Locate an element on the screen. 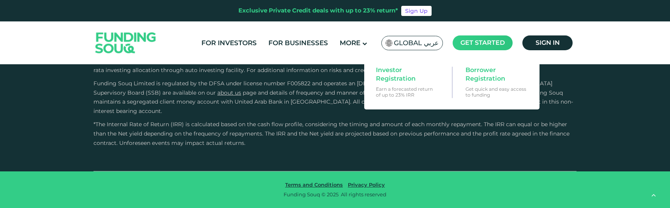 The width and height of the screenshot is (670, 208). a: Borrower Registration Get quick and easy access to funding is located at coordinates (497, 82).